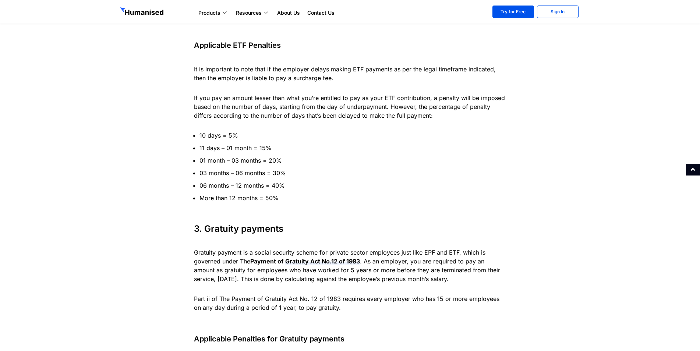  What do you see at coordinates (350, 339) in the screenshot?
I see `h5: Applicable Penalties for Gratuity payments` at bounding box center [350, 339].